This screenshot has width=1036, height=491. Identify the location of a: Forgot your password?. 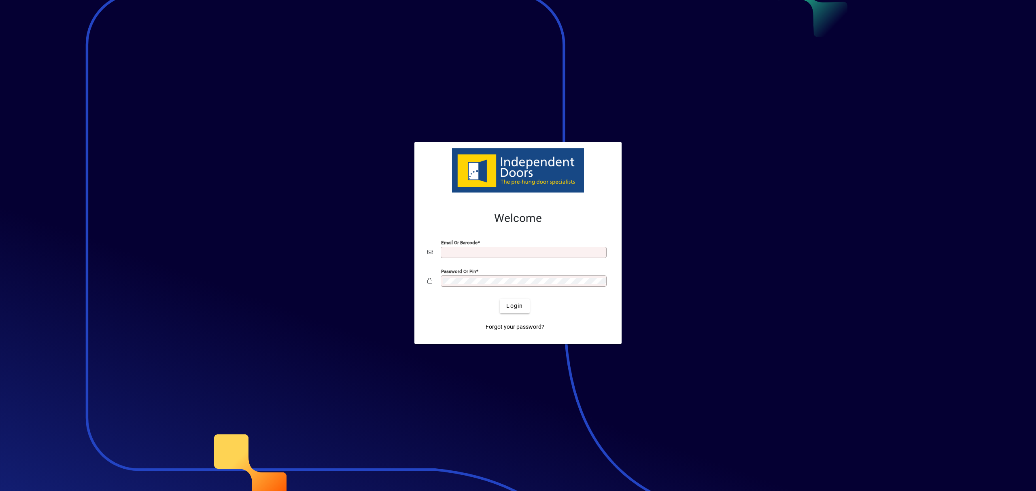
(515, 327).